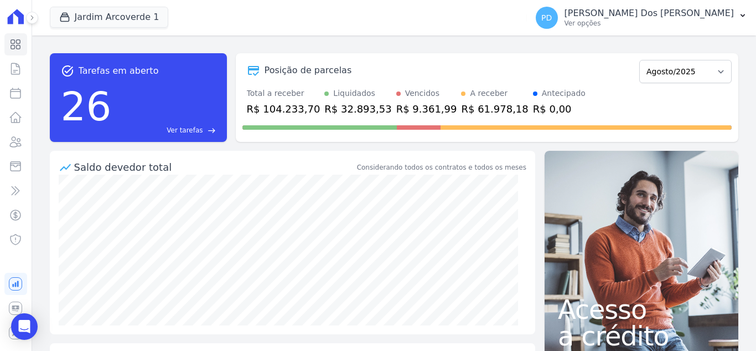 Image resolution: width=756 pixels, height=351 pixels. Describe the element at coordinates (642, 309) in the screenshot. I see `span: Acesso` at that location.